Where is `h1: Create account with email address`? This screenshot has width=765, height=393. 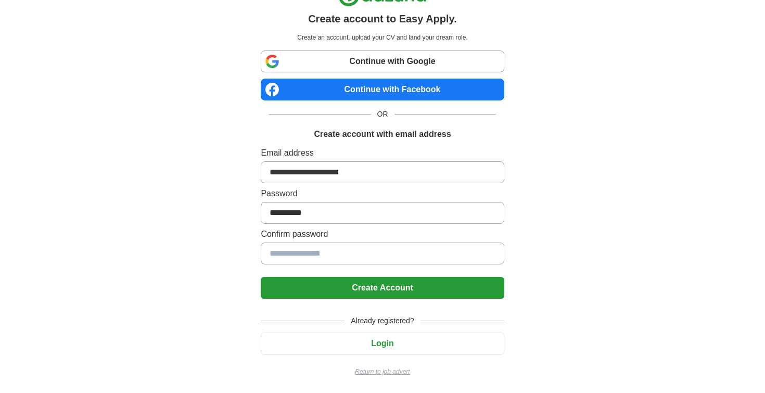 h1: Create account with email address is located at coordinates (382, 134).